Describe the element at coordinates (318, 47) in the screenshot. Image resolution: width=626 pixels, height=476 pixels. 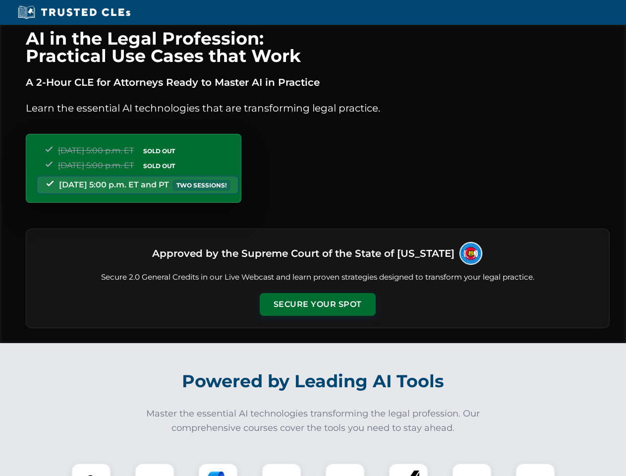
I see `h1: AI in the Legal Profession: Practical Use Cases that Work` at that location.